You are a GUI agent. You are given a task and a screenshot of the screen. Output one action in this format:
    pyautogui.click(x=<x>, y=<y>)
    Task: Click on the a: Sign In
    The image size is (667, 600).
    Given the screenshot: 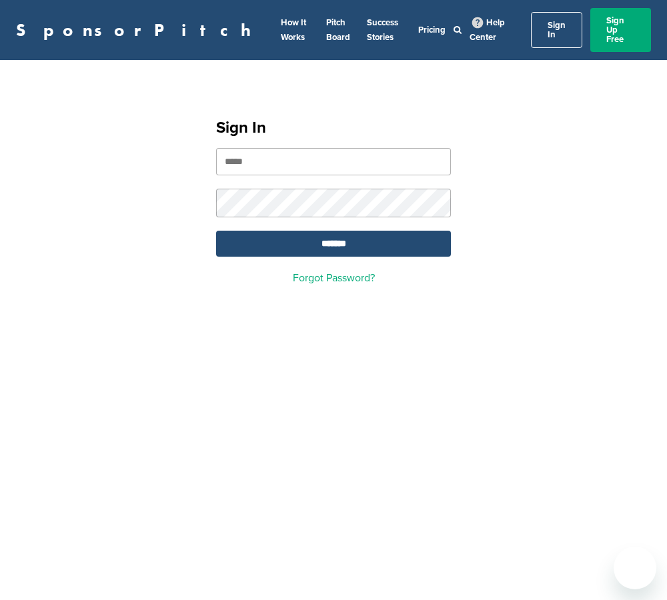 What is the action you would take?
    pyautogui.click(x=556, y=30)
    